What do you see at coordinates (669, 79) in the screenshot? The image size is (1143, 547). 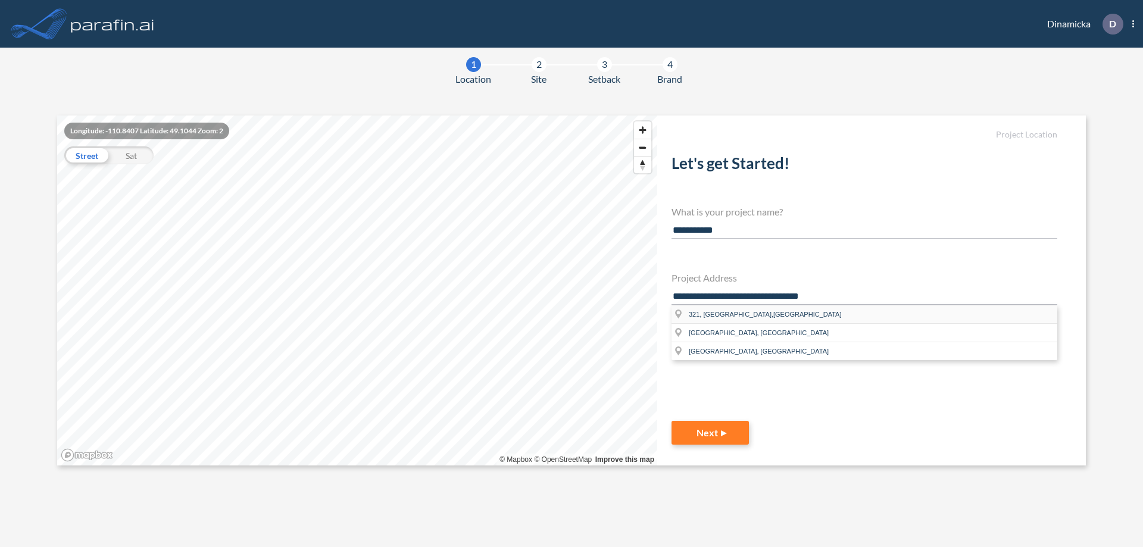 I see `span: Brand` at bounding box center [669, 79].